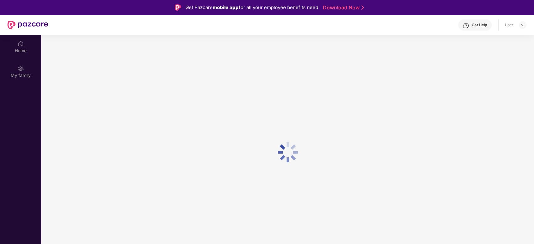 The image size is (534, 244). I want to click on img: svg+xml;base64,PHN2ZyBpZD0iSGVscC0zMngzMiIgeG1sbnM9Imh0dHA6Ly93d3cudzMub3JnLzIwMDAvc3ZnIiB3aWR0aD..., so click(466, 26).